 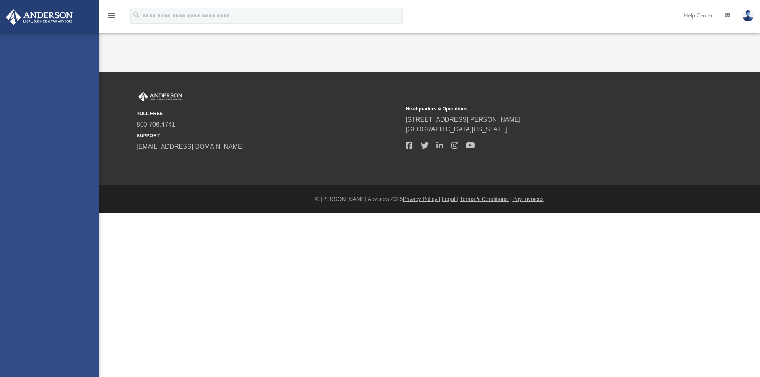 I want to click on a: Terms & Conditions |, so click(x=485, y=199).